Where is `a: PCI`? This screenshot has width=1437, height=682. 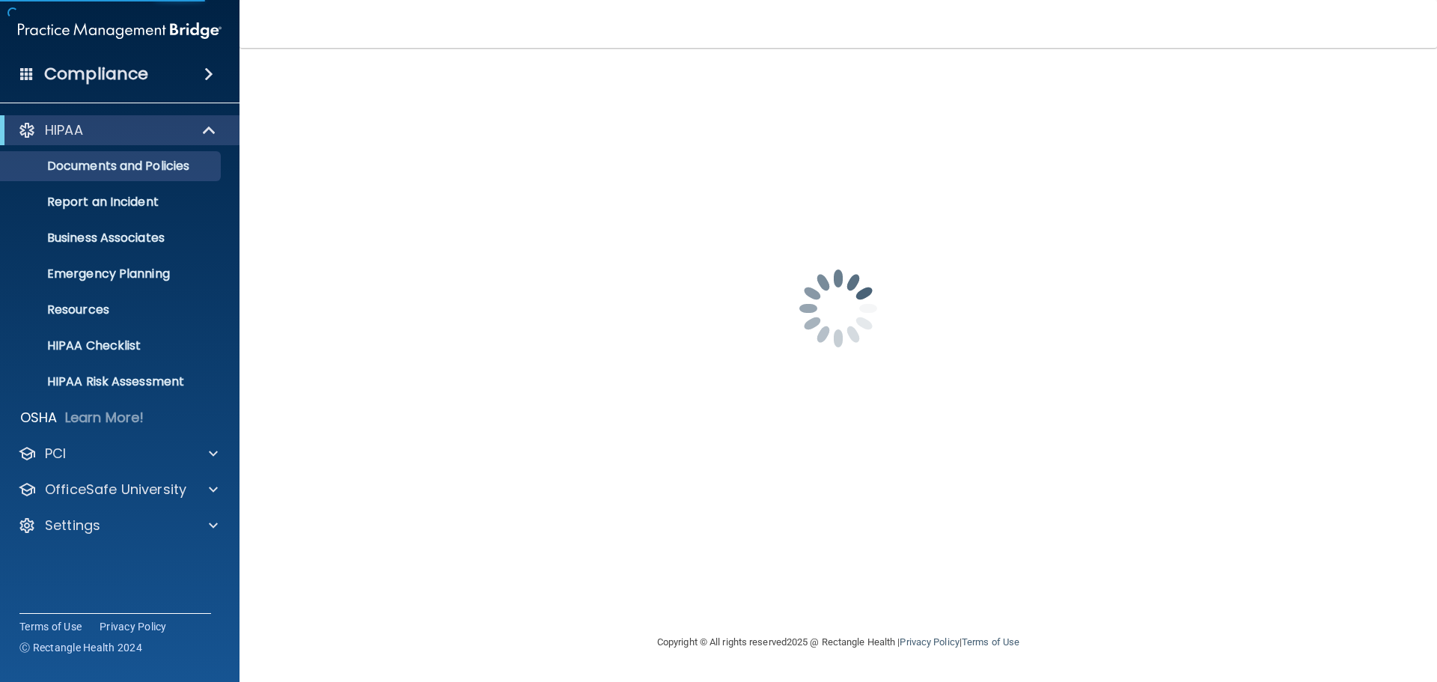
a: PCI is located at coordinates (118, 454).